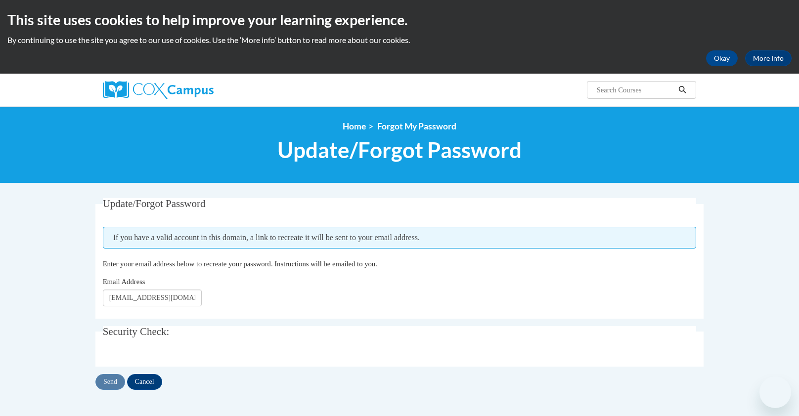  What do you see at coordinates (635, 90) in the screenshot?
I see `input: Search Courses` at bounding box center [635, 90].